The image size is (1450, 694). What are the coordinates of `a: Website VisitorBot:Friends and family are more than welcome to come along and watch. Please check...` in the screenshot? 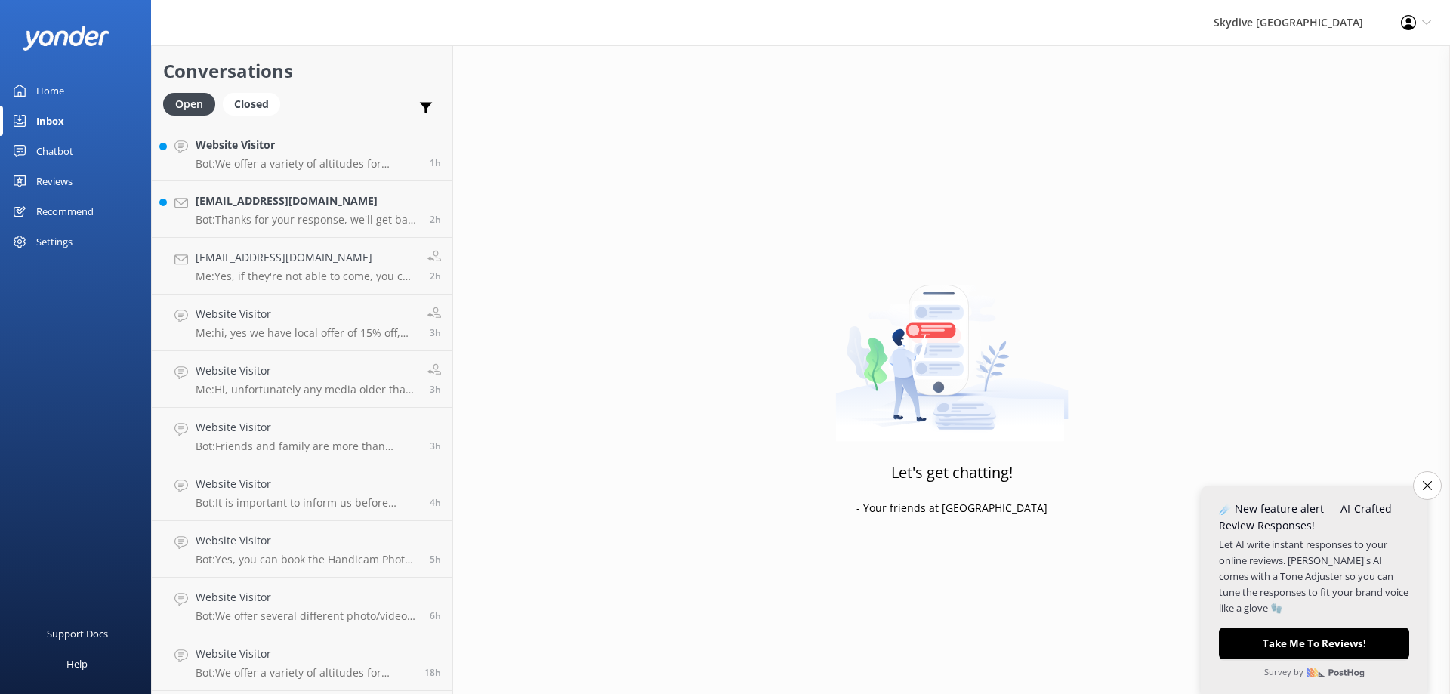 It's located at (302, 436).